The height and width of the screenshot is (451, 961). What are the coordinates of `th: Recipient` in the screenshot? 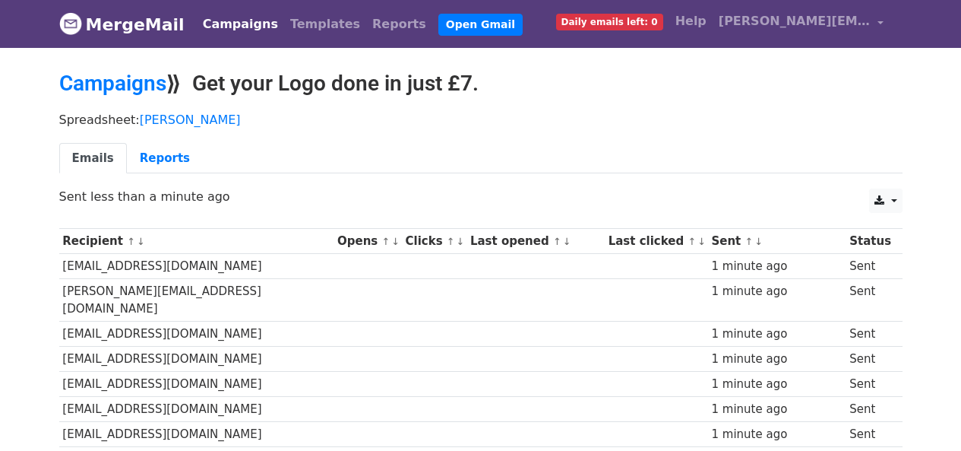 It's located at (197, 241).